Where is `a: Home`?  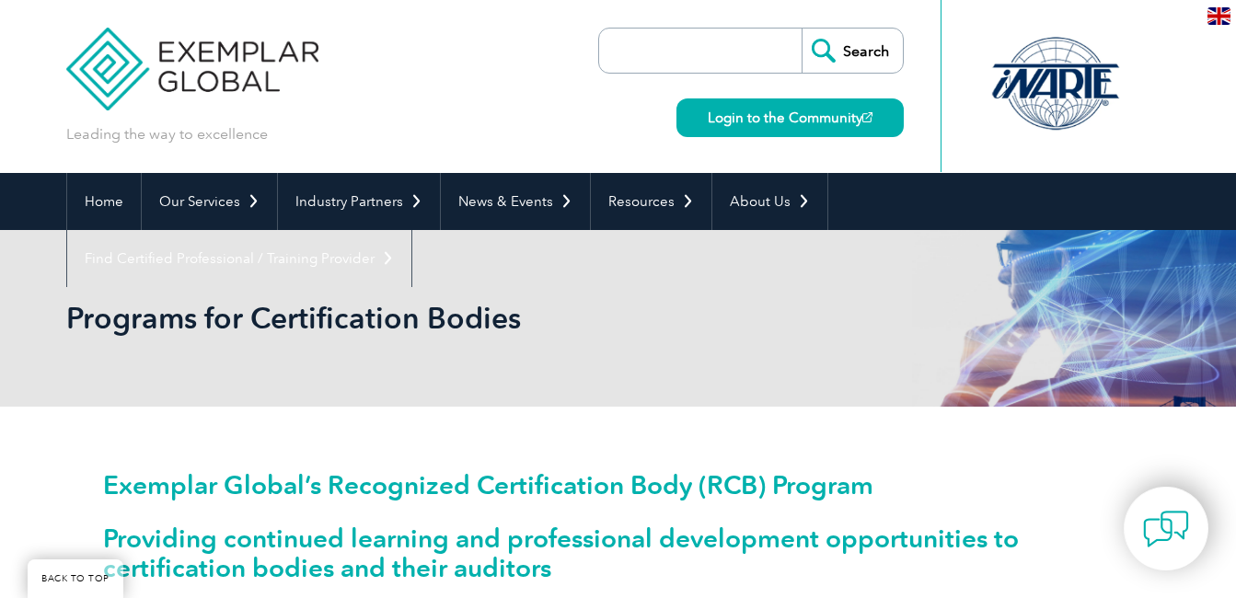 a: Home is located at coordinates (104, 201).